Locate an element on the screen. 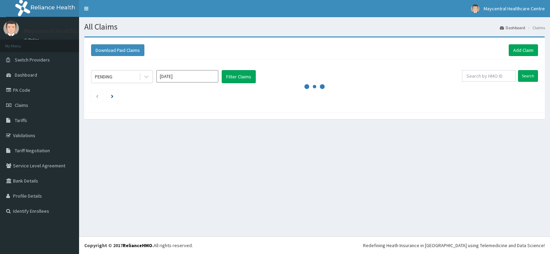  span: Dashboard is located at coordinates (26, 75).